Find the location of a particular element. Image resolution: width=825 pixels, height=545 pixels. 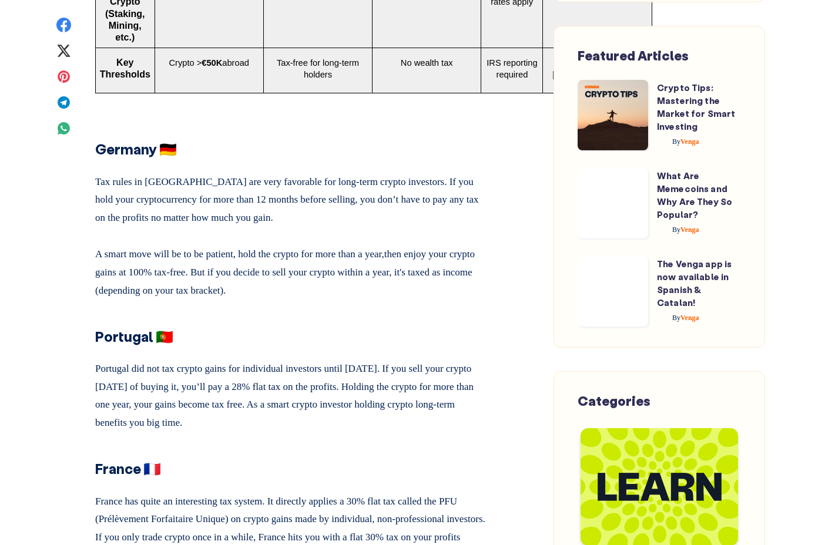

strong: Germany 🇩🇪 is located at coordinates (136, 149).